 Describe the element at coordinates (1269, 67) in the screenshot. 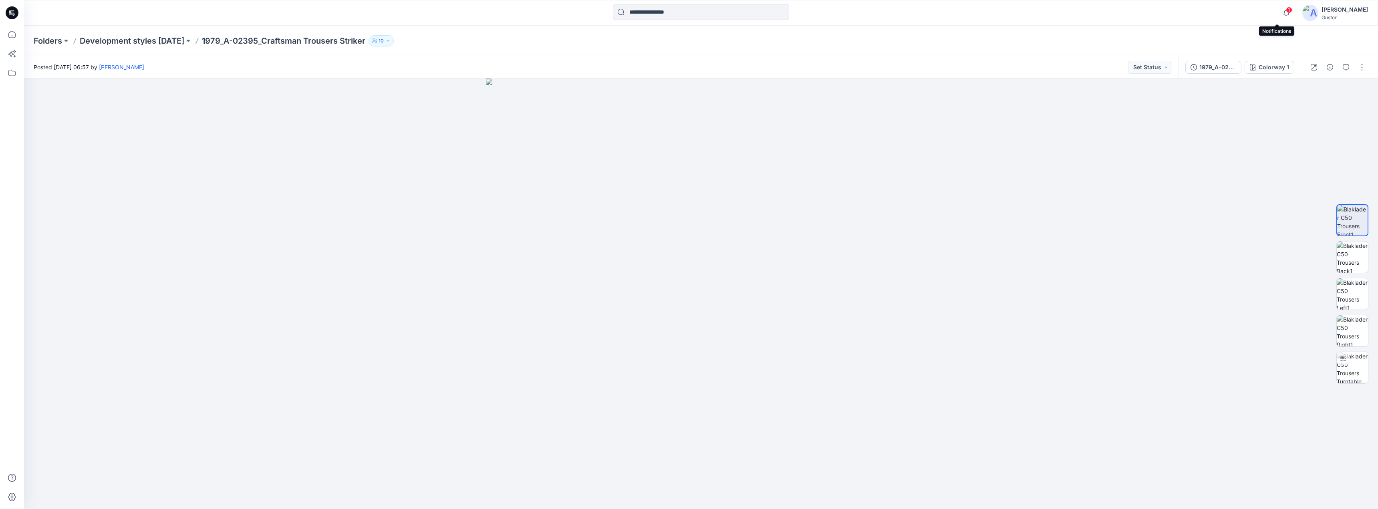

I see `button: Colorway 1` at that location.